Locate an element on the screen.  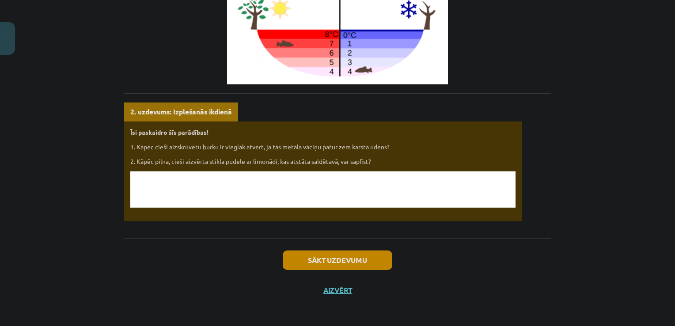
img: icon-close-lesson-0947bae3869378f0d4975bcd49f059093ad1ed9edebbc8119c70593378902aed.svg is located at coordinates (8, 39).